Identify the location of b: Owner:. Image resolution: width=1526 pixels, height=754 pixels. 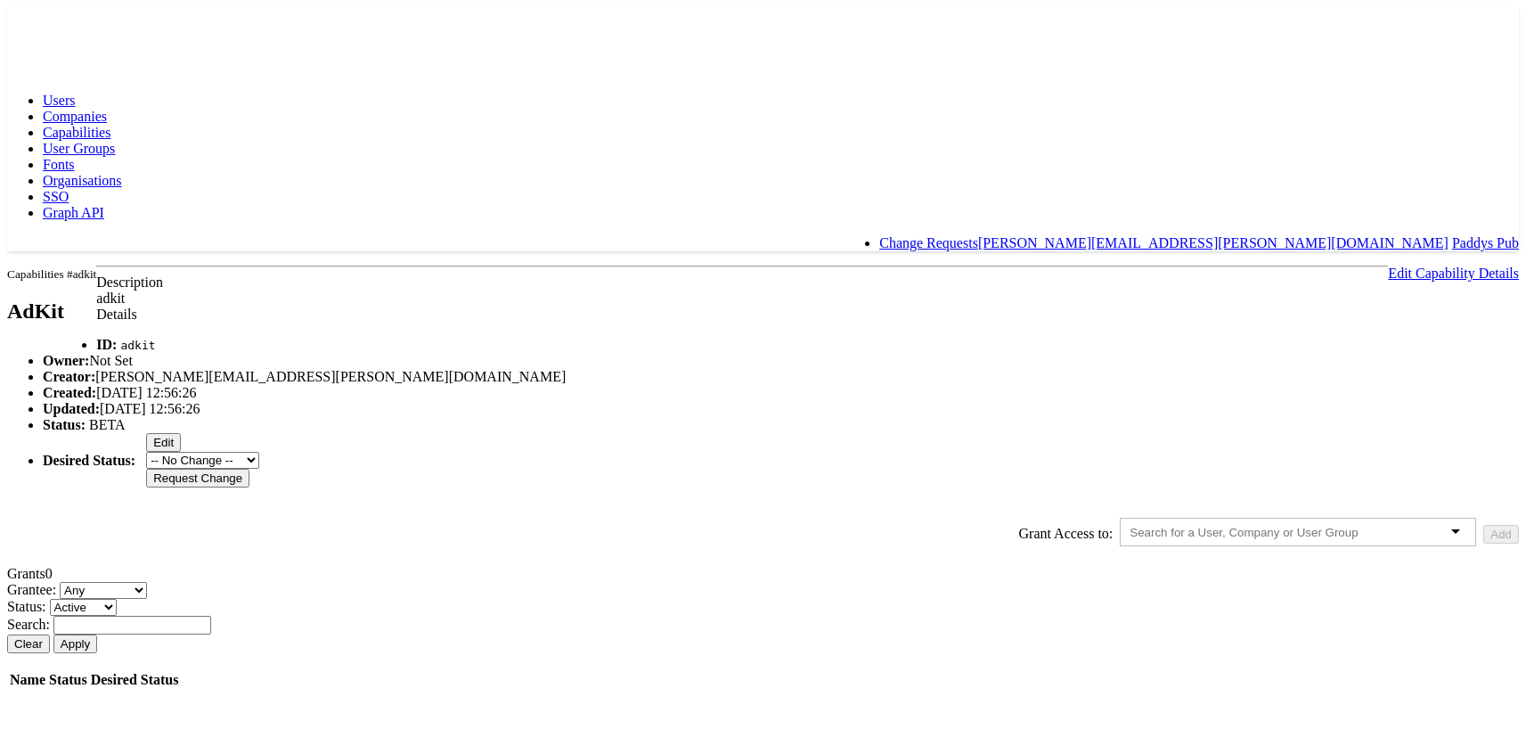
(66, 360).